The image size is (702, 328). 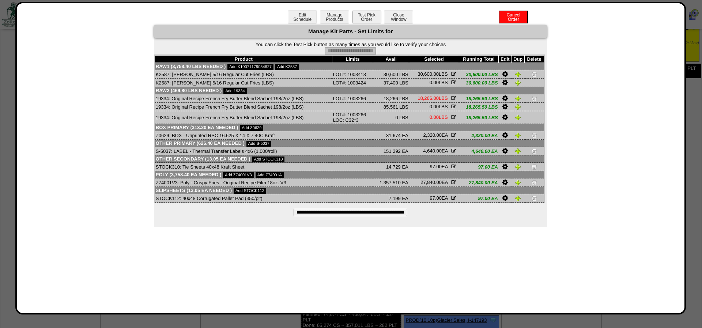 I want to click on a: Add K2587, so click(x=287, y=67).